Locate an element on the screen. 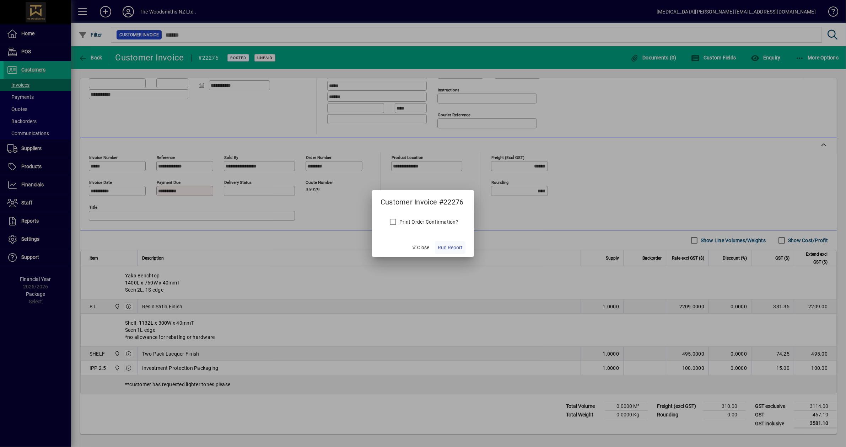 This screenshot has height=447, width=846. h2: Customer Invoice #22276 is located at coordinates (422, 199).